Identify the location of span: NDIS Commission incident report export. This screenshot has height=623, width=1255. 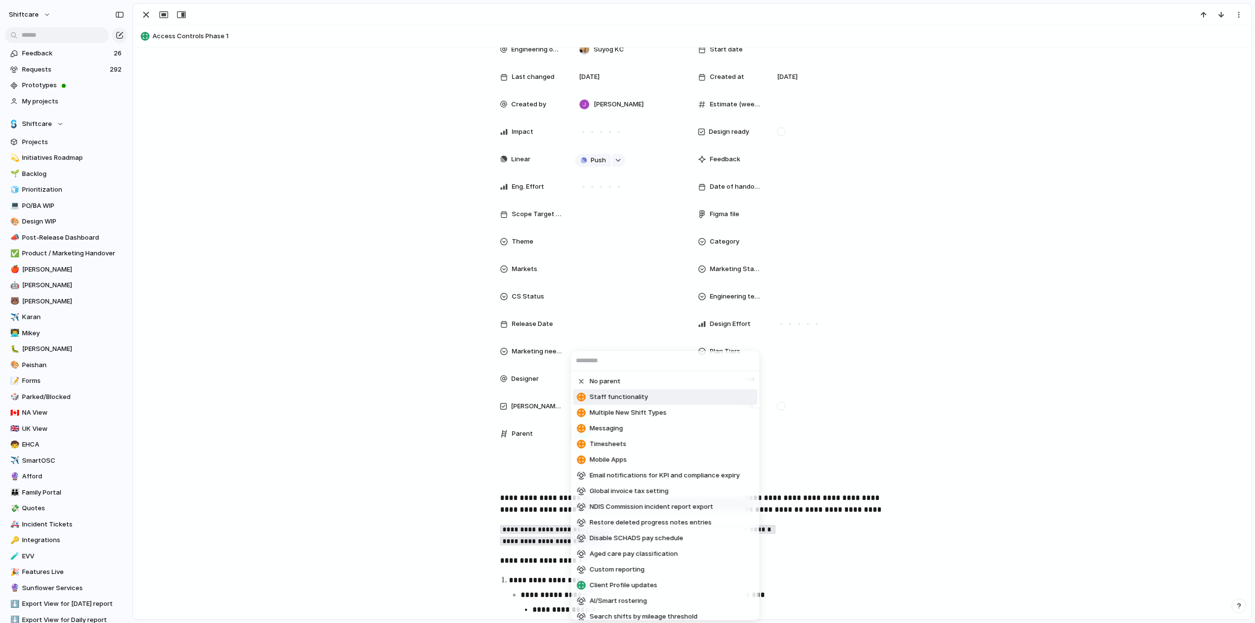
(651, 507).